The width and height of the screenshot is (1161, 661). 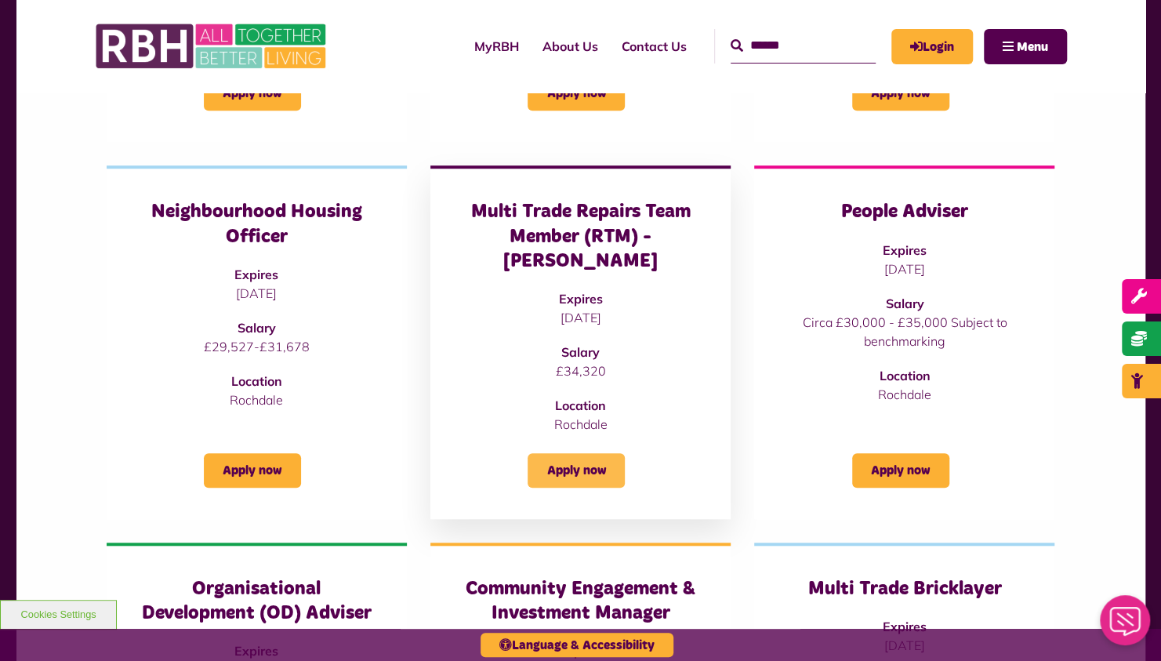 What do you see at coordinates (904, 212) in the screenshot?
I see `h3: People Adviser` at bounding box center [904, 212].